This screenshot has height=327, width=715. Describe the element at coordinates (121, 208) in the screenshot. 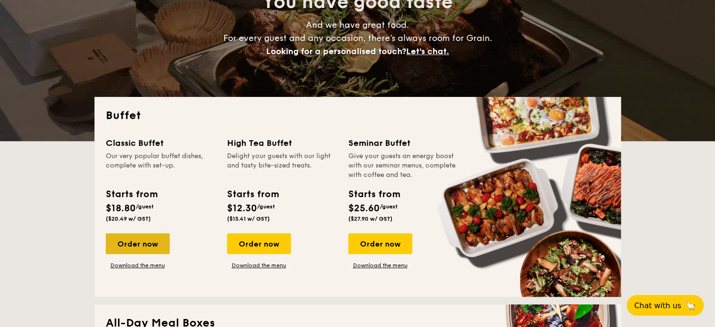

I see `span: $18.80` at that location.